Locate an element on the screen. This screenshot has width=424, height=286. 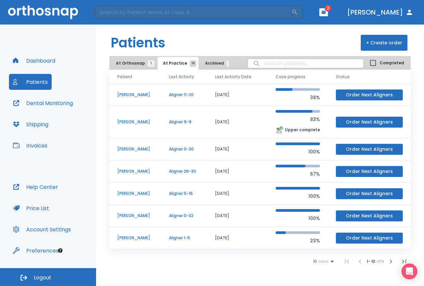
a: Account Settings is located at coordinates (42, 229).